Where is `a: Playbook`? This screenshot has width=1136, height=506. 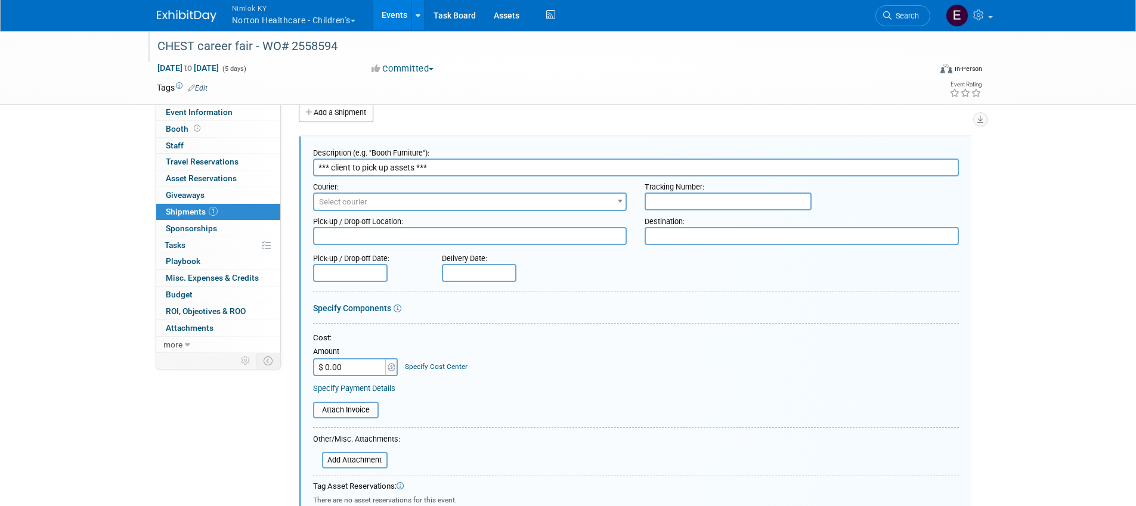 a: Playbook is located at coordinates (218, 261).